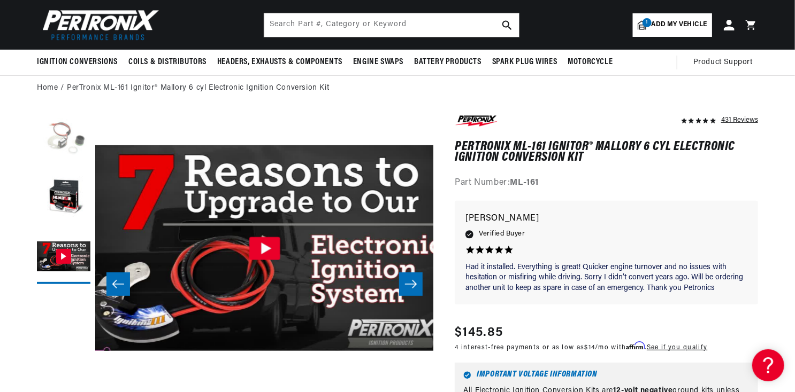  What do you see at coordinates (676, 348) in the screenshot?
I see `a: See if you qualify - Learn more about Affirm Financing (opens in modal)` at bounding box center [676, 348].